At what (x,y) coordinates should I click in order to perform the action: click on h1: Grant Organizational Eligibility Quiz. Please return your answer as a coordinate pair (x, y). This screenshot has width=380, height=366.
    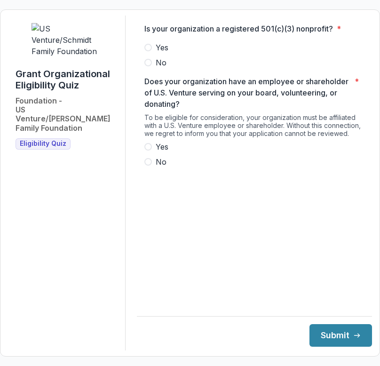
    Looking at the image, I should click on (66, 79).